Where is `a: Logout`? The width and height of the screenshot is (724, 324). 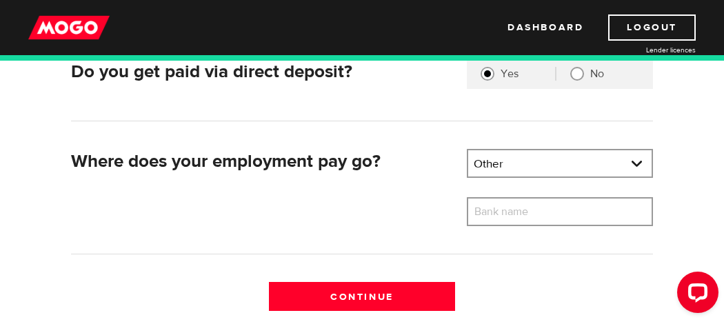
a: Logout is located at coordinates (651, 28).